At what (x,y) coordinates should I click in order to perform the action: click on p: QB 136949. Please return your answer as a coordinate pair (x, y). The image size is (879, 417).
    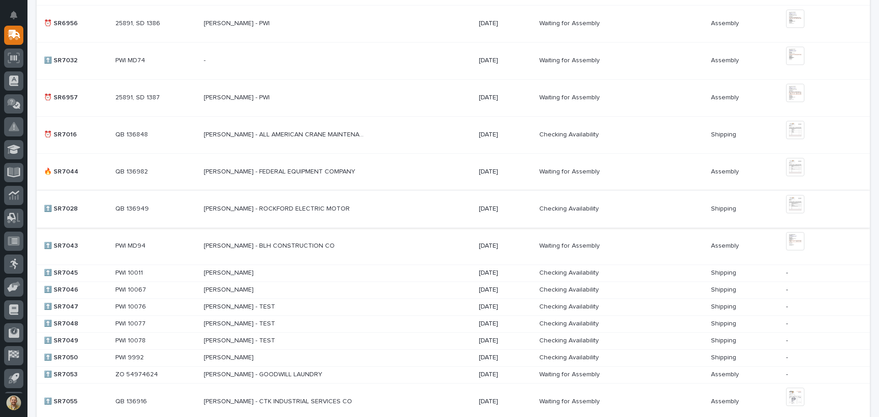
    Looking at the image, I should click on (133, 208).